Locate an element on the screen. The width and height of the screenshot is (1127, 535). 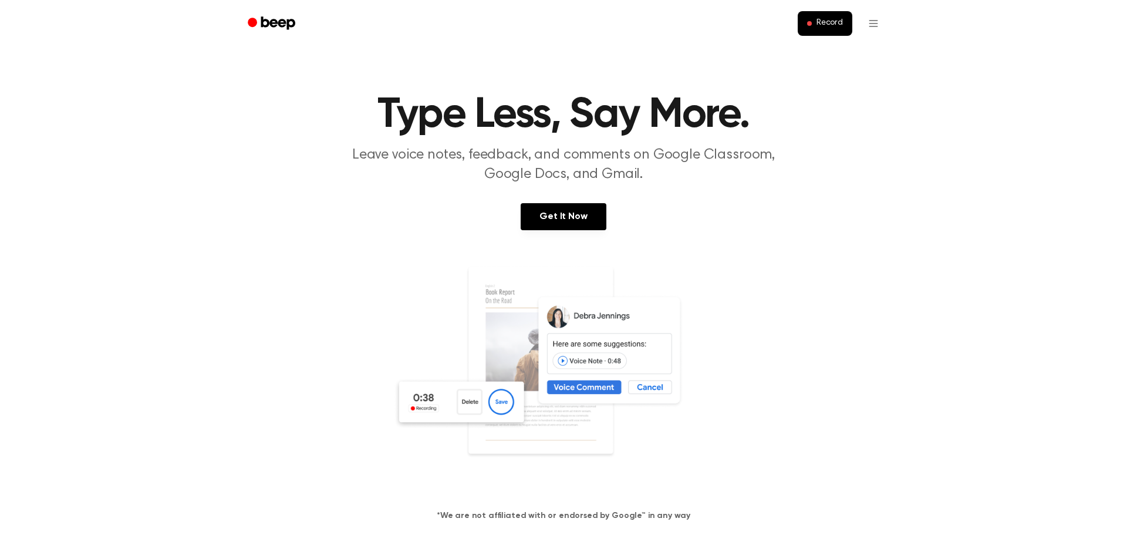
h4: *We are not affiliated with or endorsed by Google™ in any way is located at coordinates (564, 515).